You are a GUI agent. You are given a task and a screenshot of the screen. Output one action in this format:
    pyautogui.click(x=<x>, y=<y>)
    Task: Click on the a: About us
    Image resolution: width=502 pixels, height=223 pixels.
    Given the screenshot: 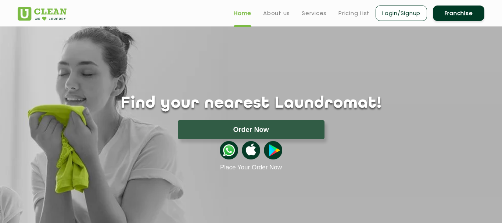 What is the action you would take?
    pyautogui.click(x=277, y=13)
    